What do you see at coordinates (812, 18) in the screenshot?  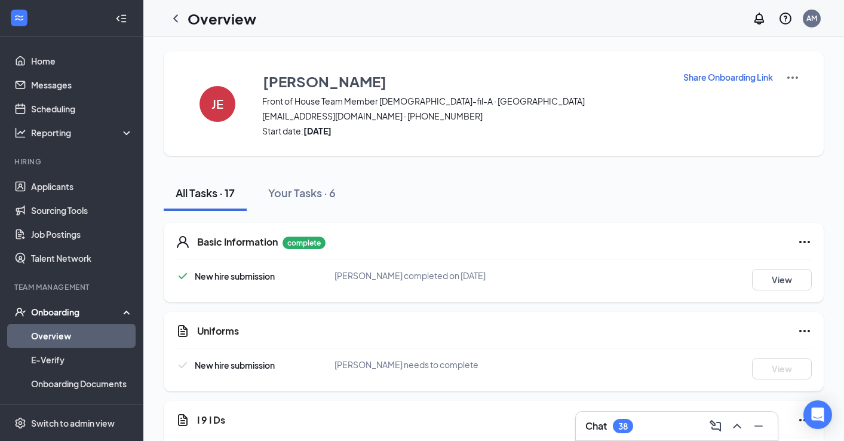 I see `div: AM` at bounding box center [812, 18].